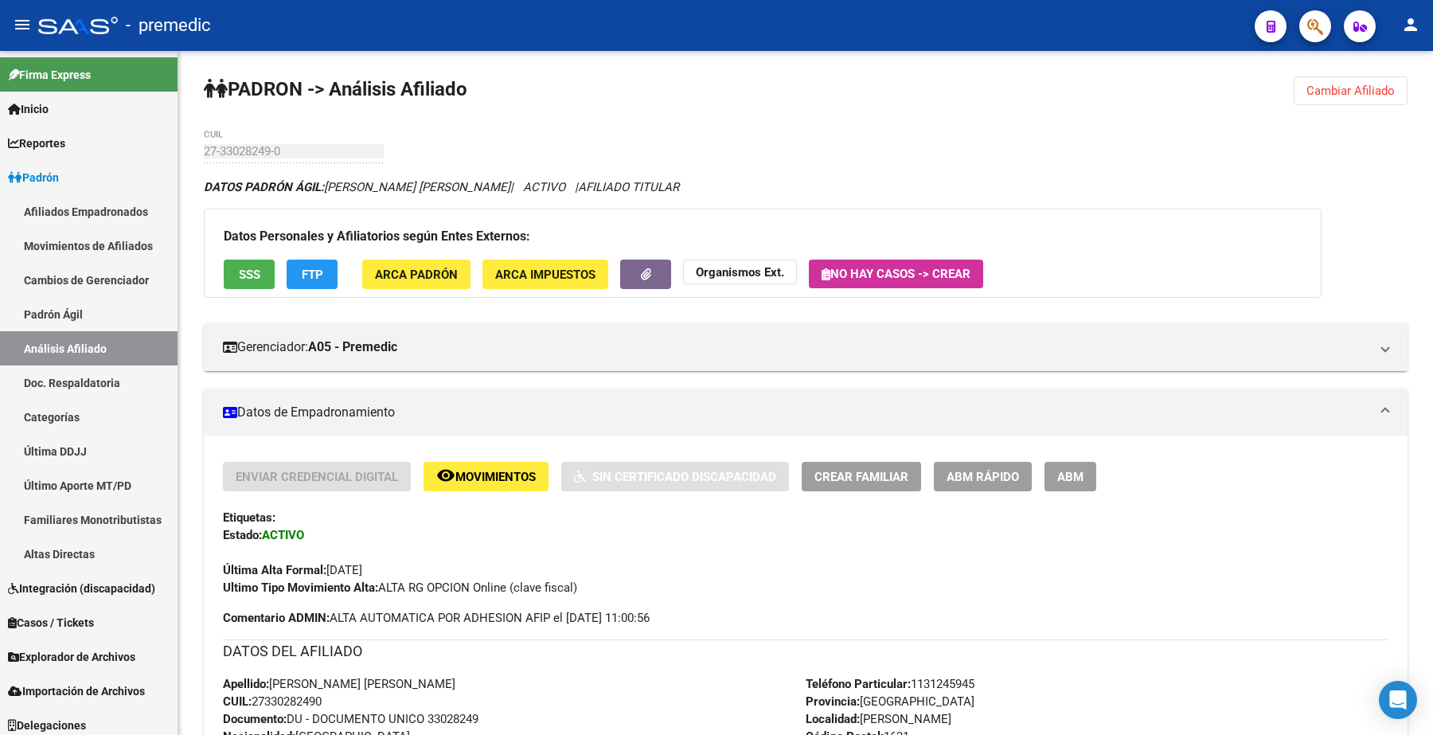 The width and height of the screenshot is (1433, 735). What do you see at coordinates (312, 274) in the screenshot?
I see `button: FTP` at bounding box center [312, 274].